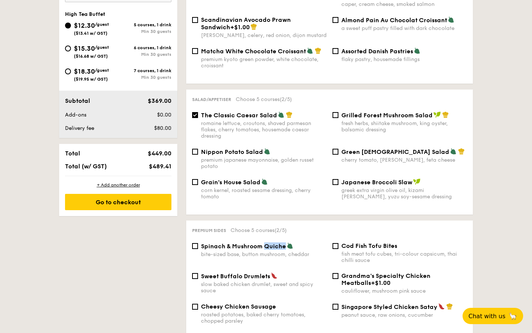 Image resolution: width=532 pixels, height=333 pixels. I want to click on span: Scandinavian Avocado Prawn Sandwich, so click(246, 23).